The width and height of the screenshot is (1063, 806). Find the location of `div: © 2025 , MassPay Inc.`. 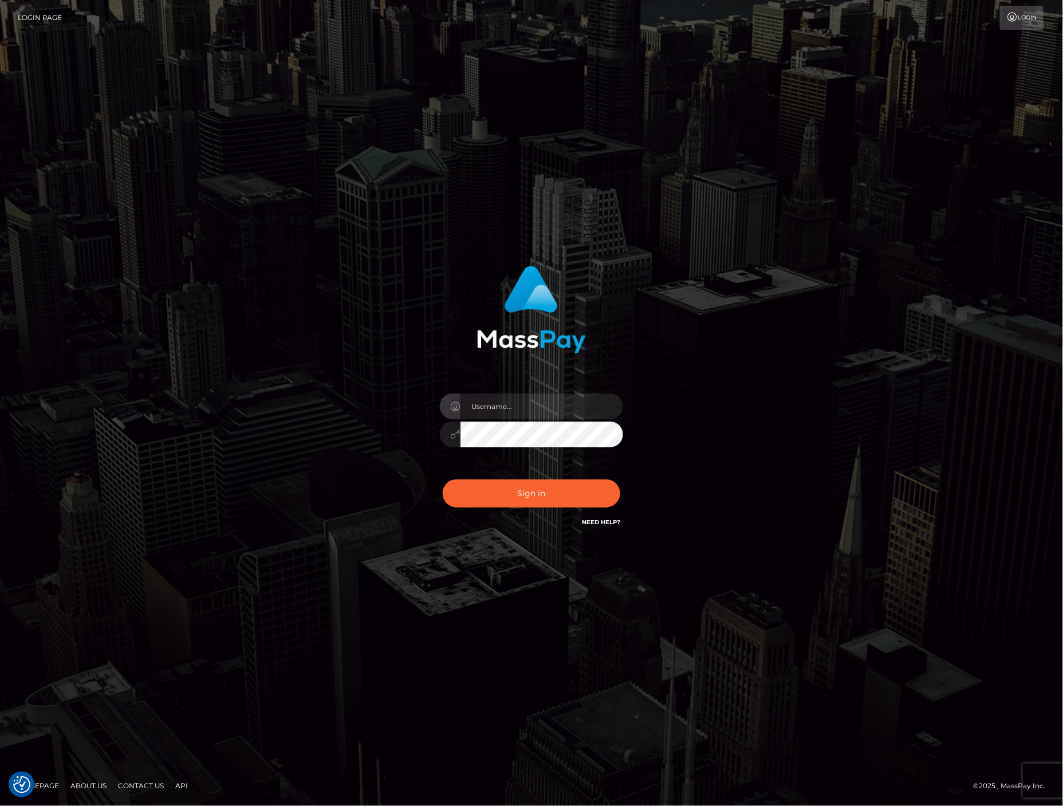

div: © 2025 , MassPay Inc. is located at coordinates (1013, 786).